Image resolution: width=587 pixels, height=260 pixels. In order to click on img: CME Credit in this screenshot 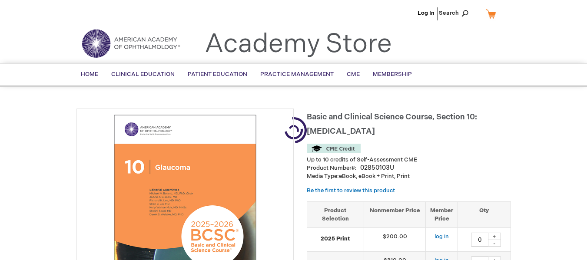, I will do `click(334, 149)`.